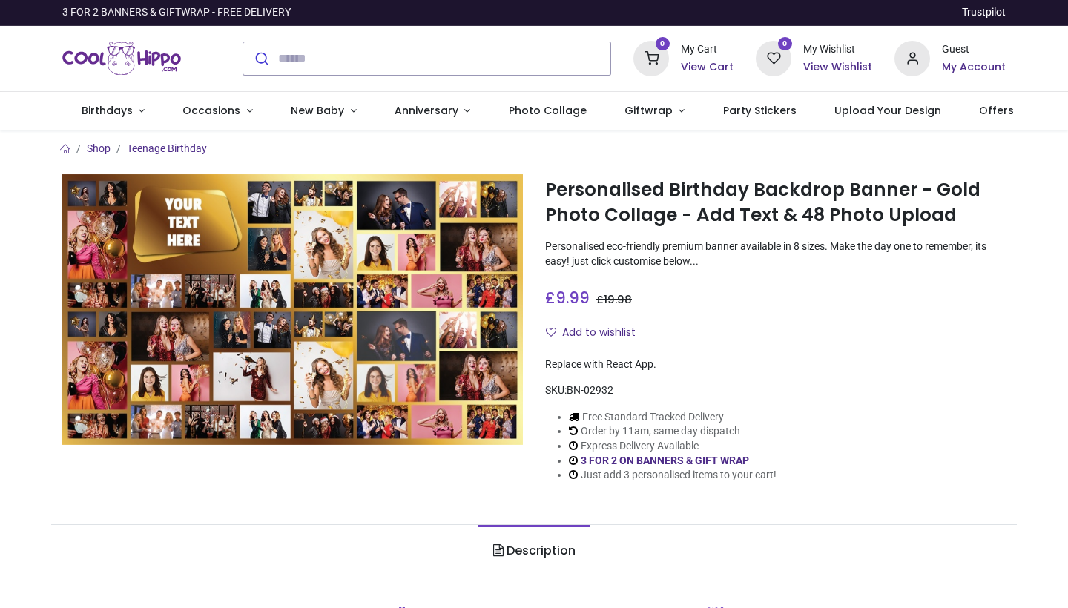 This screenshot has height=608, width=1068. What do you see at coordinates (984, 13) in the screenshot?
I see `a: Trustpilot` at bounding box center [984, 13].